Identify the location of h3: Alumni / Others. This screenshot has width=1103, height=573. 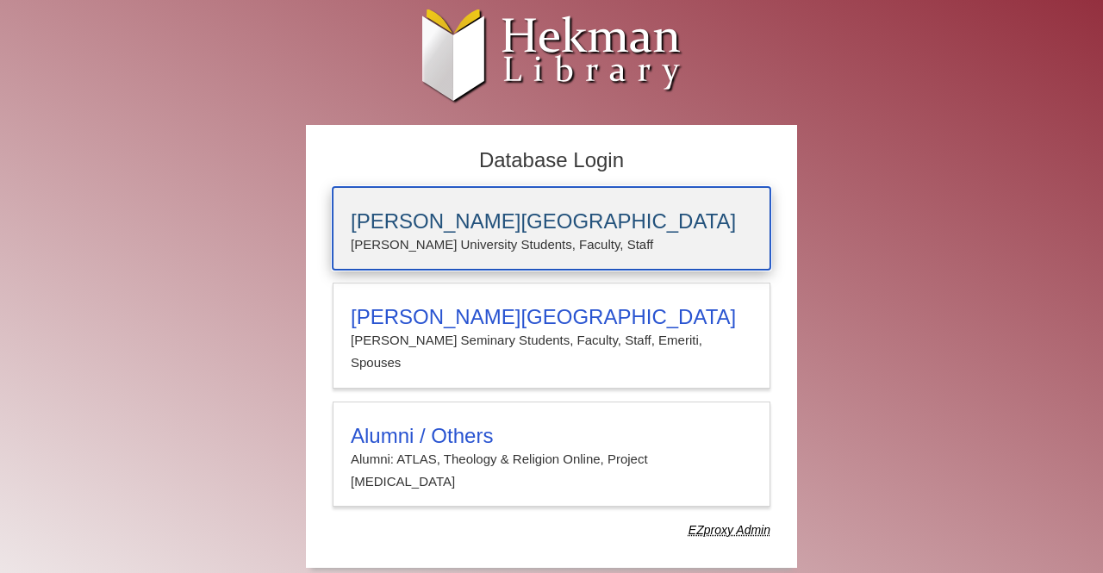
(551, 436).